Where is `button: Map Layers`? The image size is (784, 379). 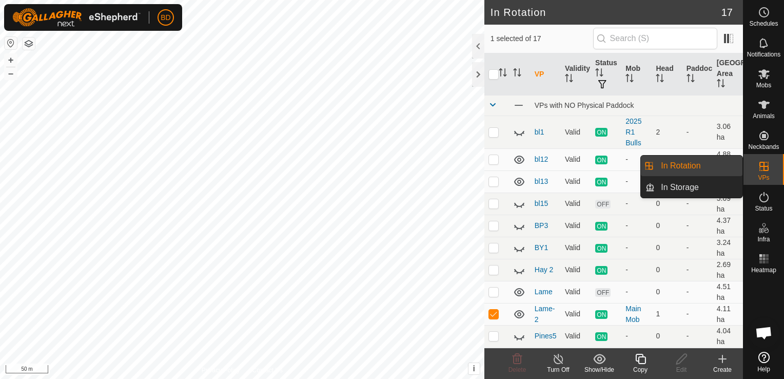 button: Map Layers is located at coordinates (29, 44).